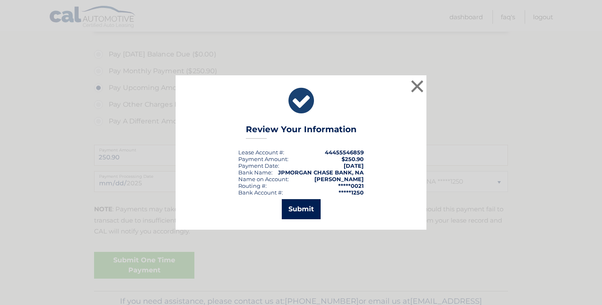 The height and width of the screenshot is (305, 602). Describe the element at coordinates (261, 152) in the screenshot. I see `div: Lease Account #:` at that location.